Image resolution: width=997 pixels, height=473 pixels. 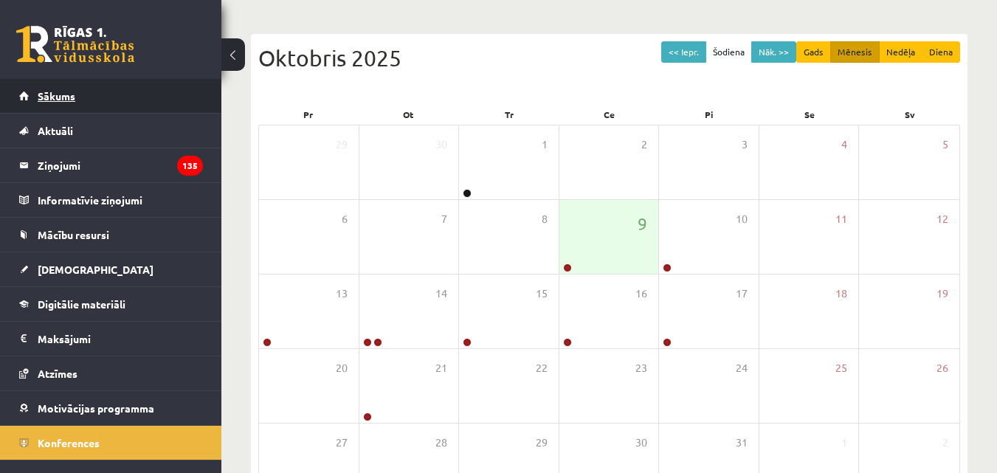 I want to click on span: 24, so click(x=742, y=368).